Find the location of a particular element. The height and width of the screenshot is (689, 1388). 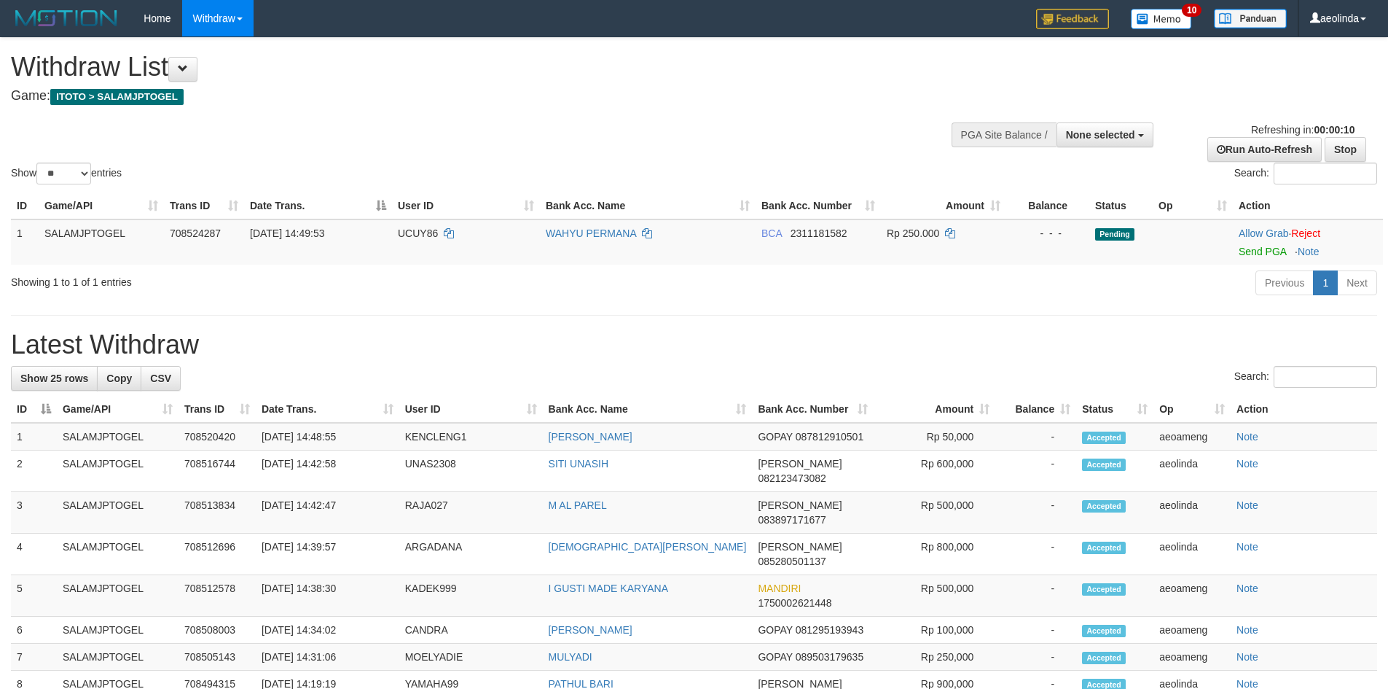

span: Copy 081295193943 to clipboard is located at coordinates (829, 630).